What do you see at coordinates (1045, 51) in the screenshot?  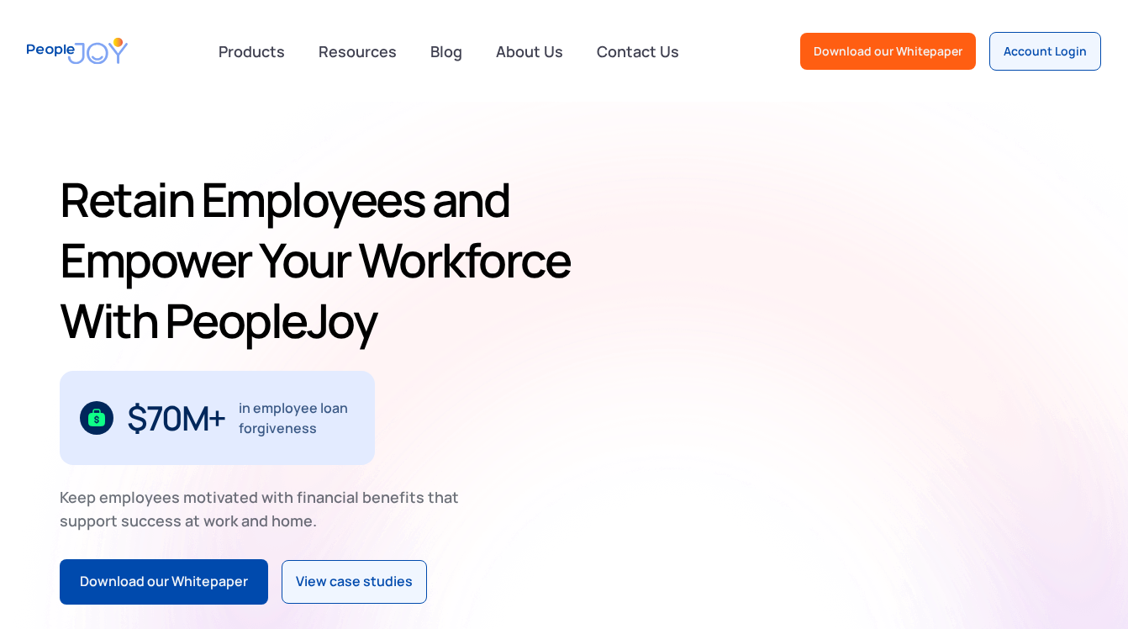 I see `div: Account Login` at bounding box center [1045, 51].